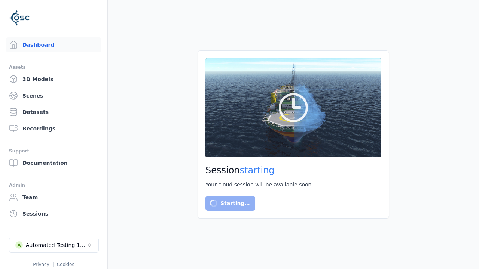  What do you see at coordinates (293, 171) in the screenshot?
I see `h2: Session` at bounding box center [293, 171].